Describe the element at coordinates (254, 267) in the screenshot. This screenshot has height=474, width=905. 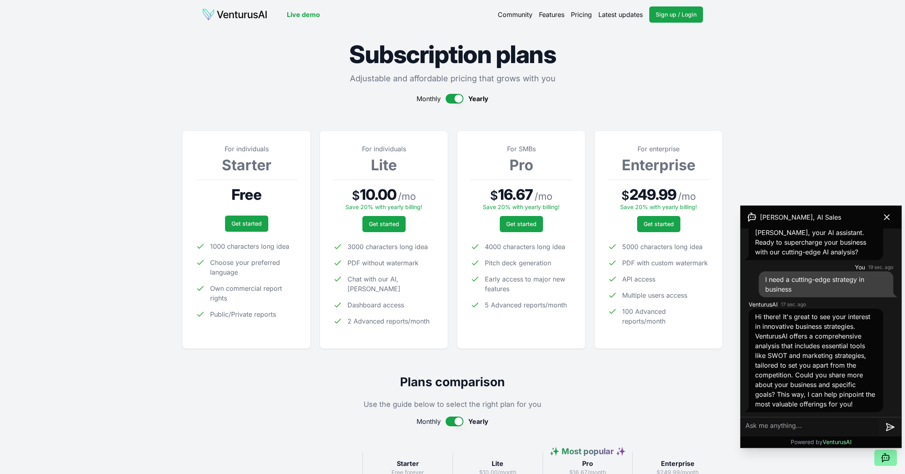
I see `span: Choose your preferred language` at that location.